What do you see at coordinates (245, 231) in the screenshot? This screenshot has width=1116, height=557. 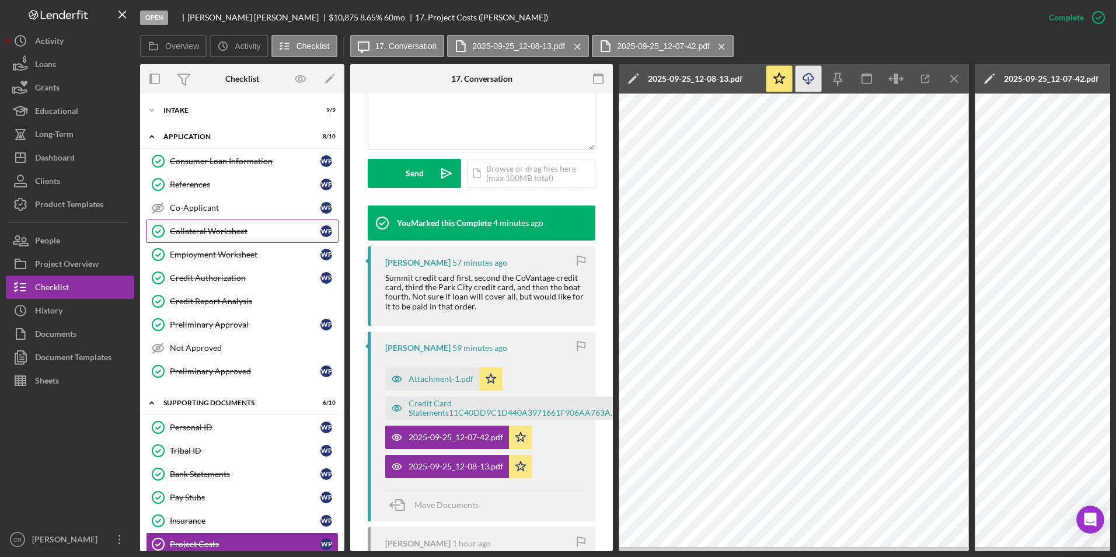 I see `div: Collateral Worksheet` at bounding box center [245, 231].